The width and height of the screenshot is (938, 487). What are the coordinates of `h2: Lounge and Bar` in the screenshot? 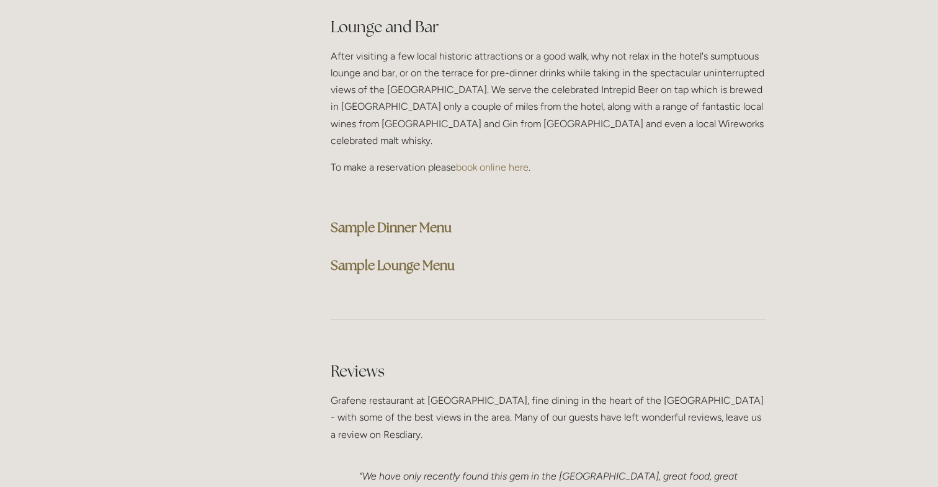 It's located at (548, 27).